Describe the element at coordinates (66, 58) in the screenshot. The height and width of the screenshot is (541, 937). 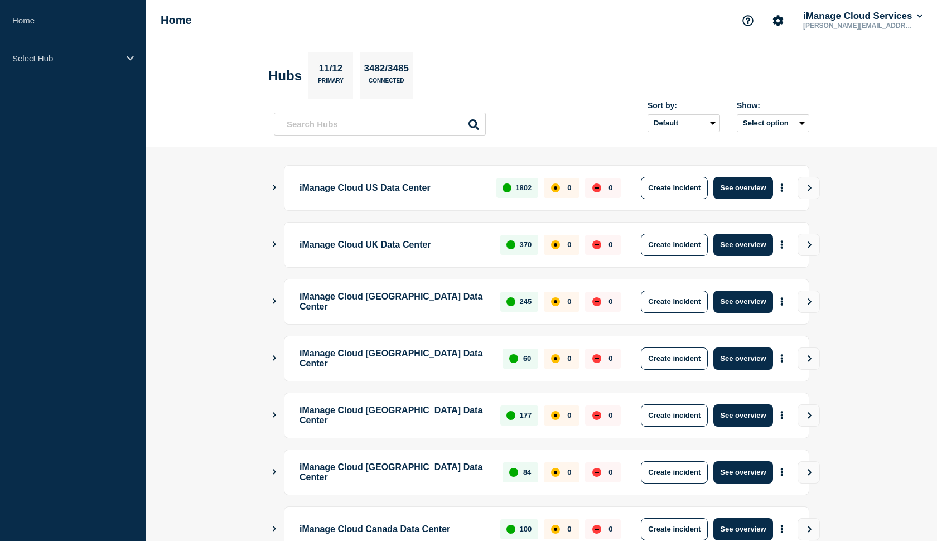
I see `p: Select Hub` at that location.